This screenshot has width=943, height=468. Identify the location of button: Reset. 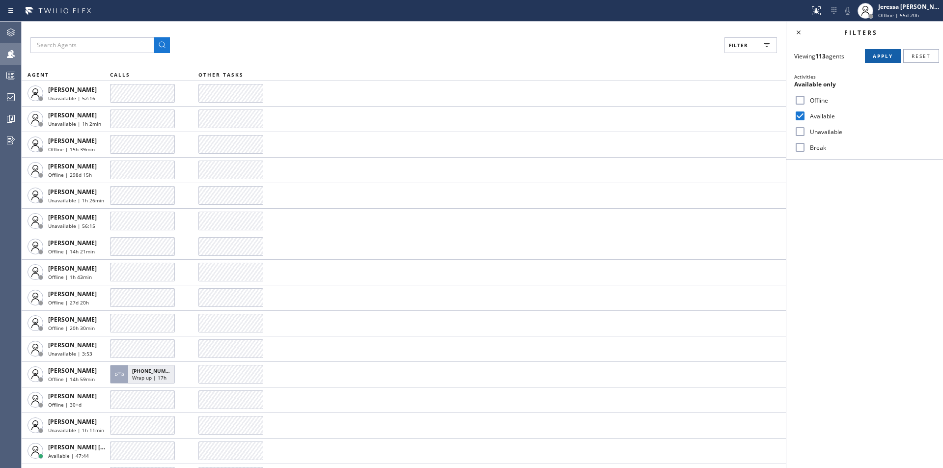
(921, 56).